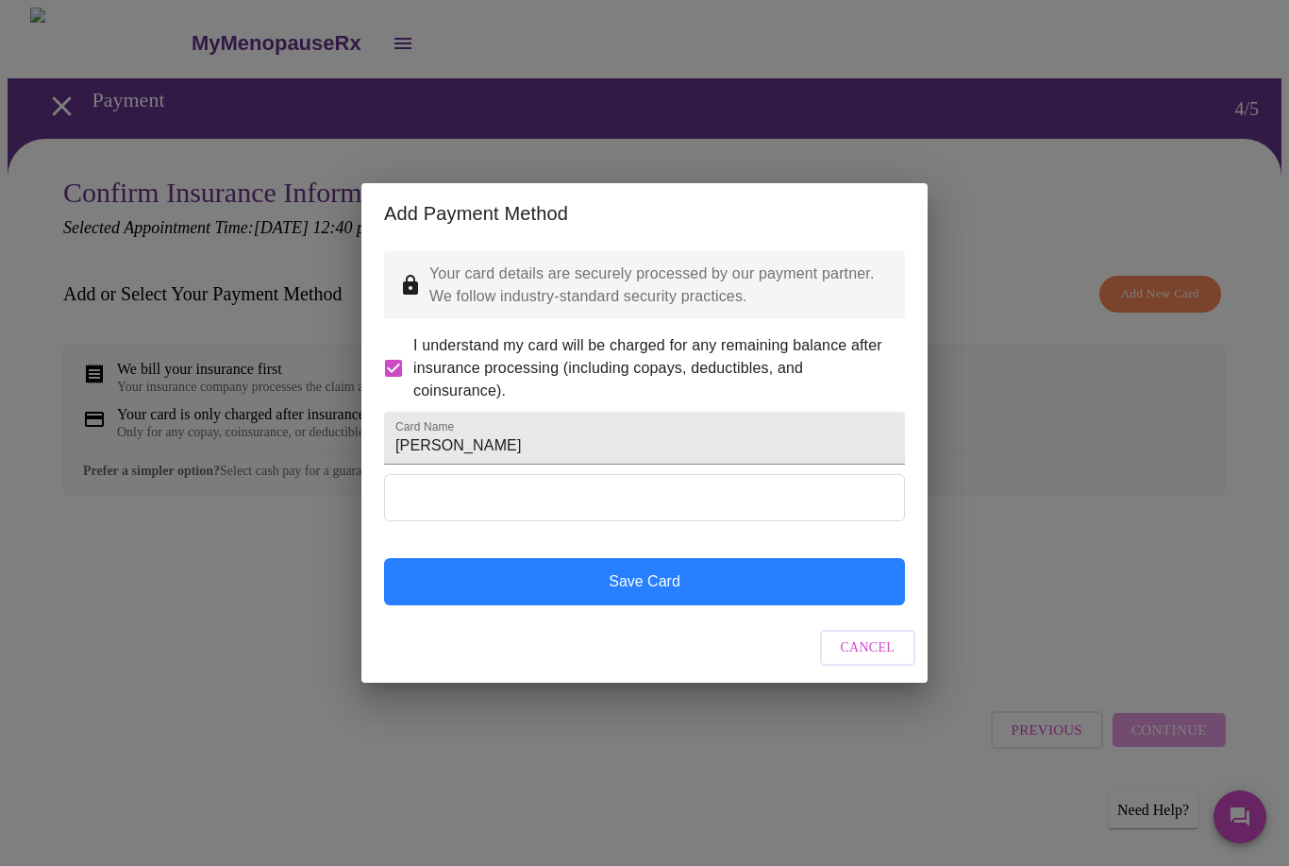 The image size is (1289, 866). Describe the element at coordinates (651, 368) in the screenshot. I see `span: I understand my card will be charged for any remaining balance after insurance processing (includ...` at that location.